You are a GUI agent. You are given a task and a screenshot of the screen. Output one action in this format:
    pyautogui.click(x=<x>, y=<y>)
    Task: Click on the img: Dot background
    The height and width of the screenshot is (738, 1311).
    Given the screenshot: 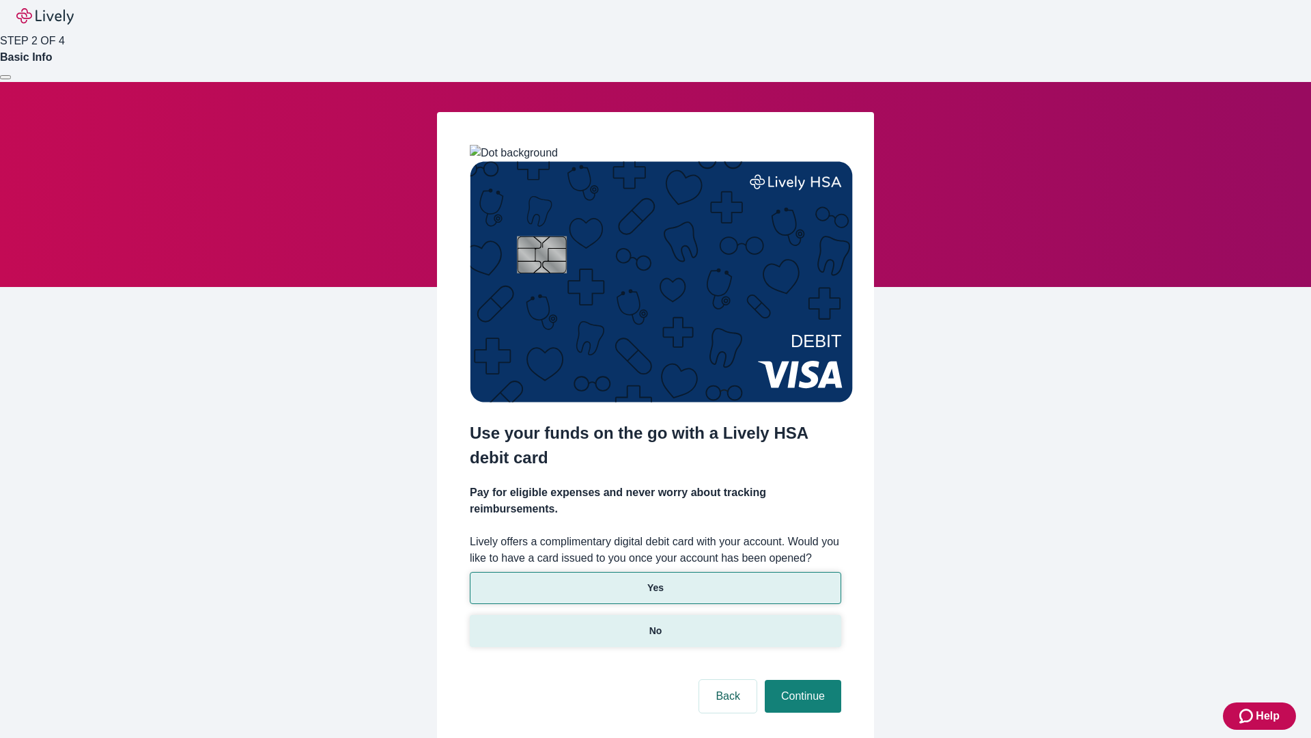 What is the action you would take?
    pyautogui.click(x=514, y=153)
    